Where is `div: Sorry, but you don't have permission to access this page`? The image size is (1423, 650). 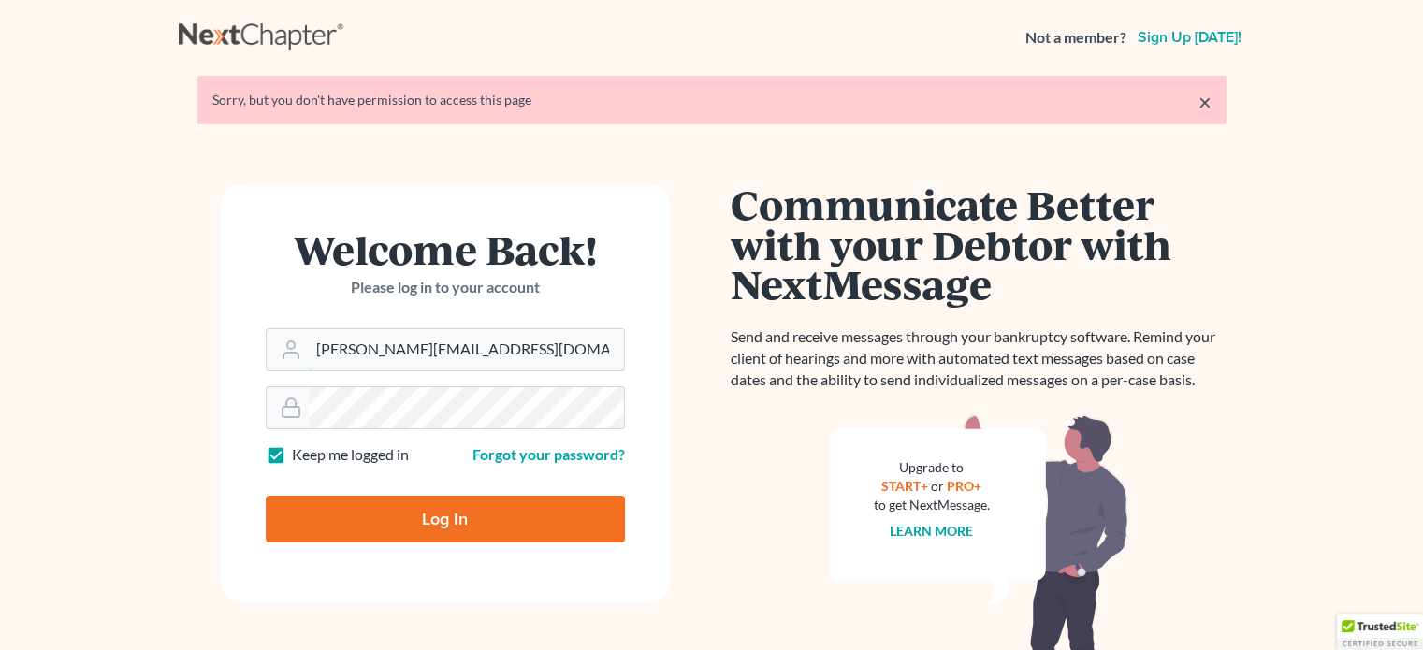
div: Sorry, but you don't have permission to access this page is located at coordinates (712, 100).